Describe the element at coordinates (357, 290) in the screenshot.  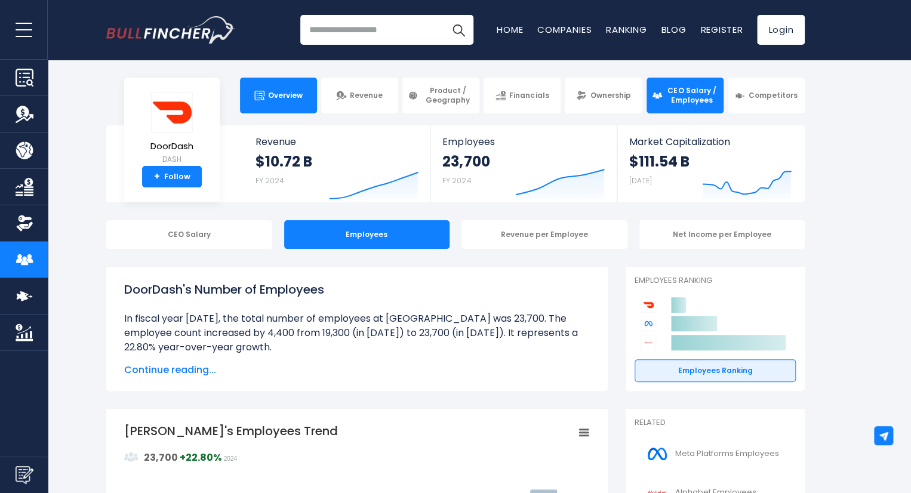
I see `h1: DoorDash's Number of Employees` at that location.